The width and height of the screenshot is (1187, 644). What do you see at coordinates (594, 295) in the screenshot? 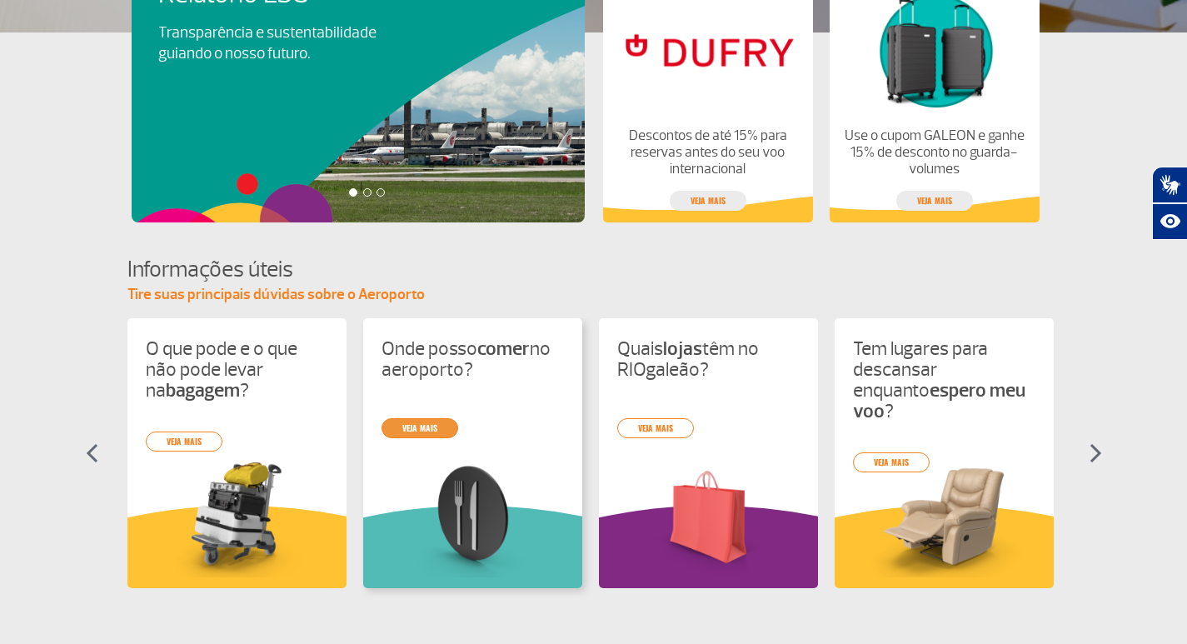
I see `p: Tire suas principais dúvidas sobre o Aeroporto` at bounding box center [594, 295].